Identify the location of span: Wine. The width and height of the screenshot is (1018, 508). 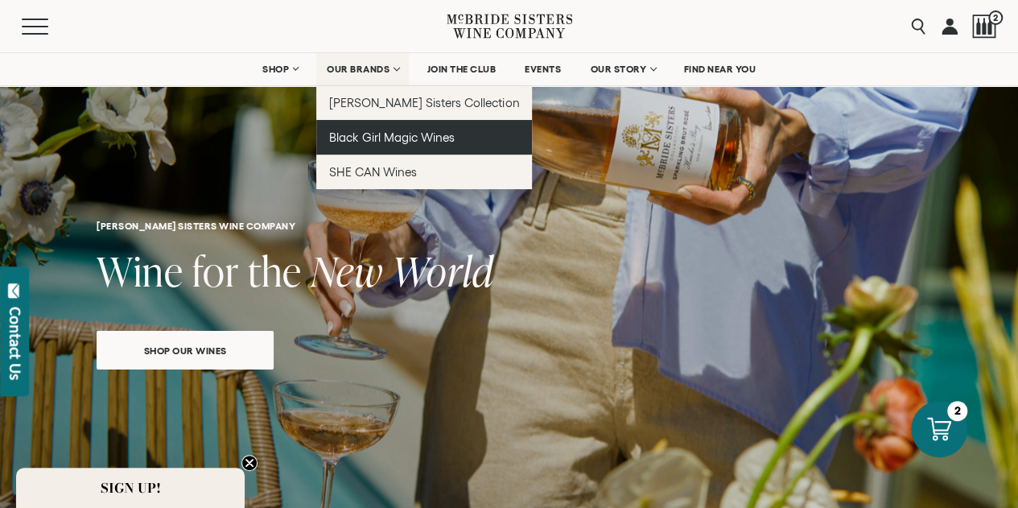
(140, 270).